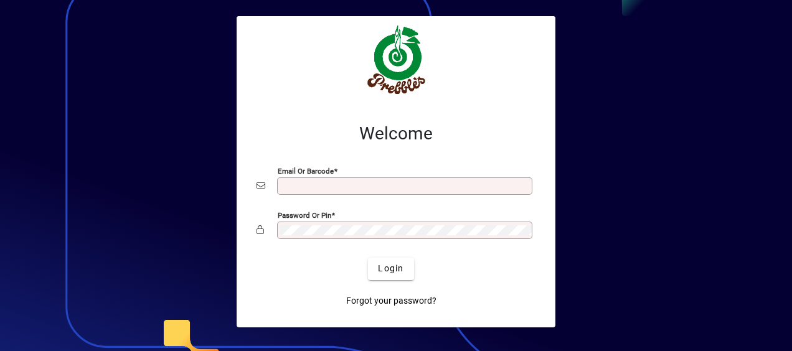 The height and width of the screenshot is (351, 792). Describe the element at coordinates (390, 268) in the screenshot. I see `span: Login` at that location.